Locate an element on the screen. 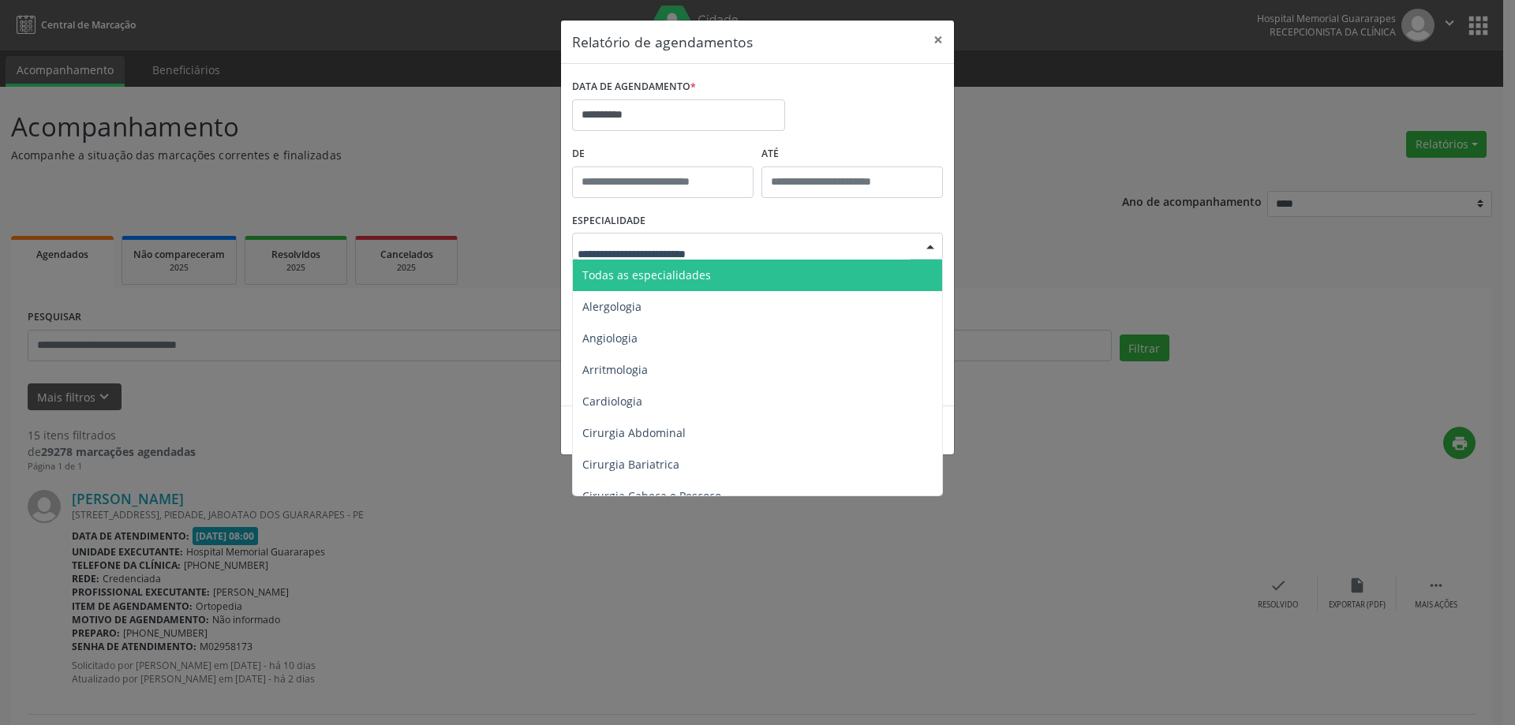 Image resolution: width=1515 pixels, height=725 pixels. span: Todas as especialidades is located at coordinates (646, 275).